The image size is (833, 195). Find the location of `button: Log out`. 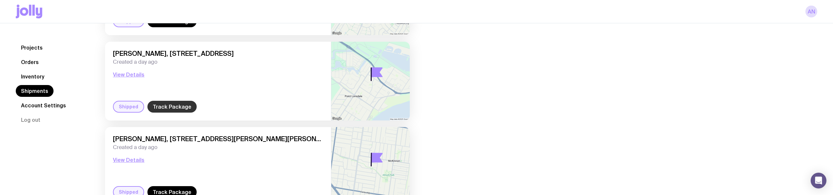

button: Log out is located at coordinates (31, 120).